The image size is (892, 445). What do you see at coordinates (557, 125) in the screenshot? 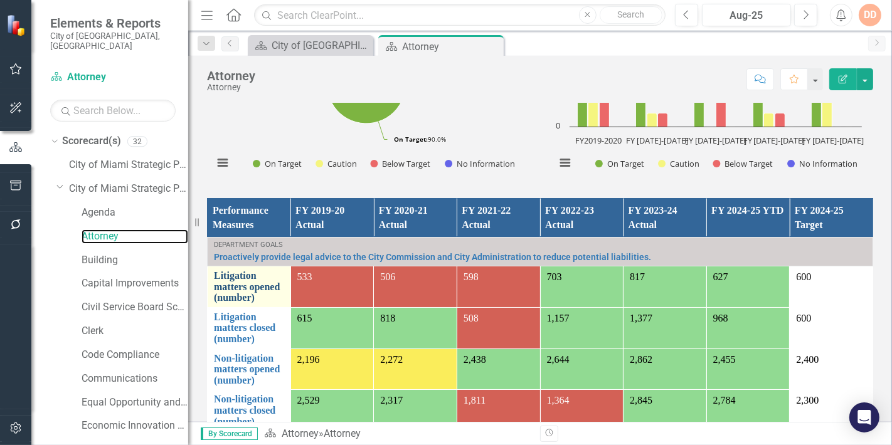
I see `text: 0` at bounding box center [557, 125].